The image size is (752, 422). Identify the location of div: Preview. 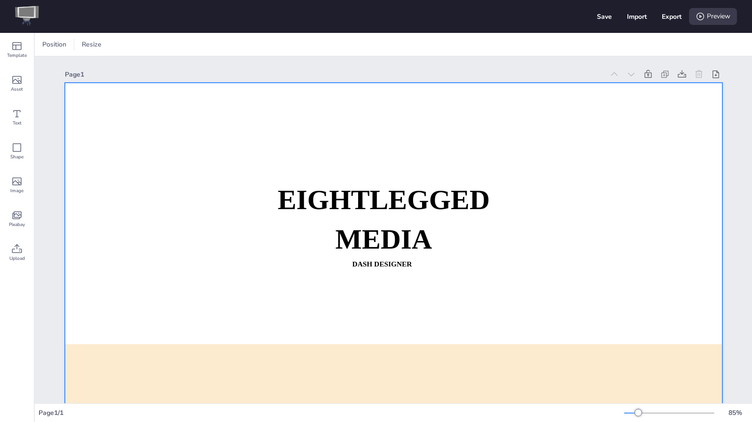
(713, 16).